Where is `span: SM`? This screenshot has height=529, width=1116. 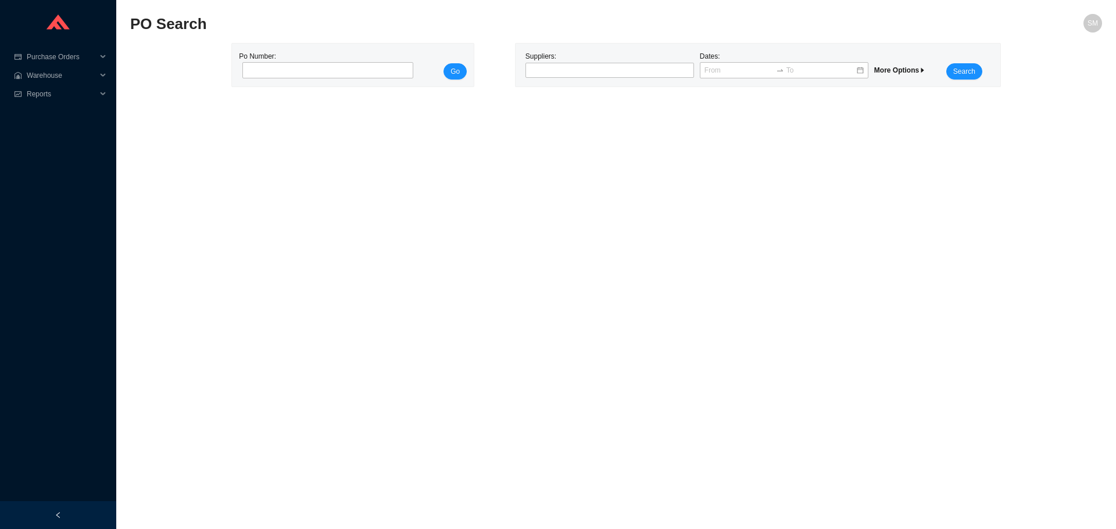 span: SM is located at coordinates (1092, 23).